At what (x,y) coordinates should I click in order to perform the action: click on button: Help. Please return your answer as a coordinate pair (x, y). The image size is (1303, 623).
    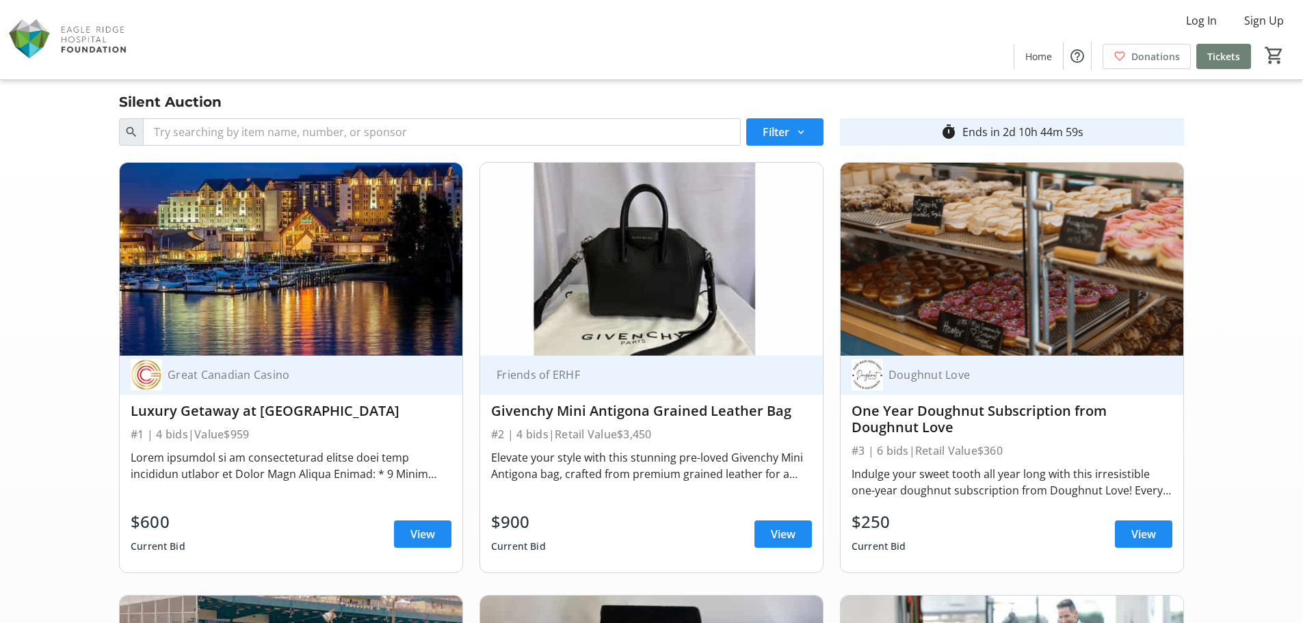
    Looking at the image, I should click on (1077, 56).